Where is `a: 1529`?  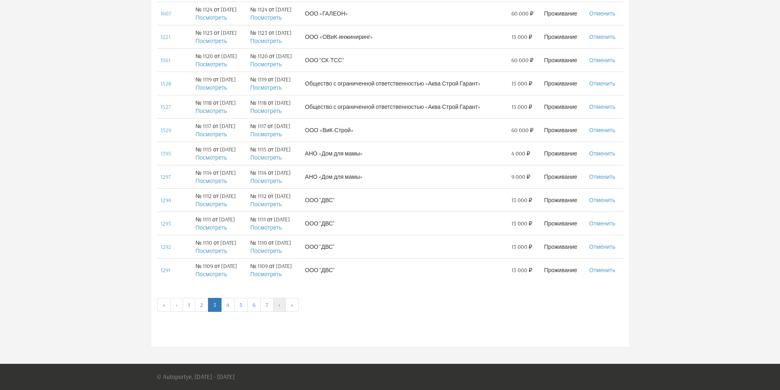 a: 1529 is located at coordinates (166, 130).